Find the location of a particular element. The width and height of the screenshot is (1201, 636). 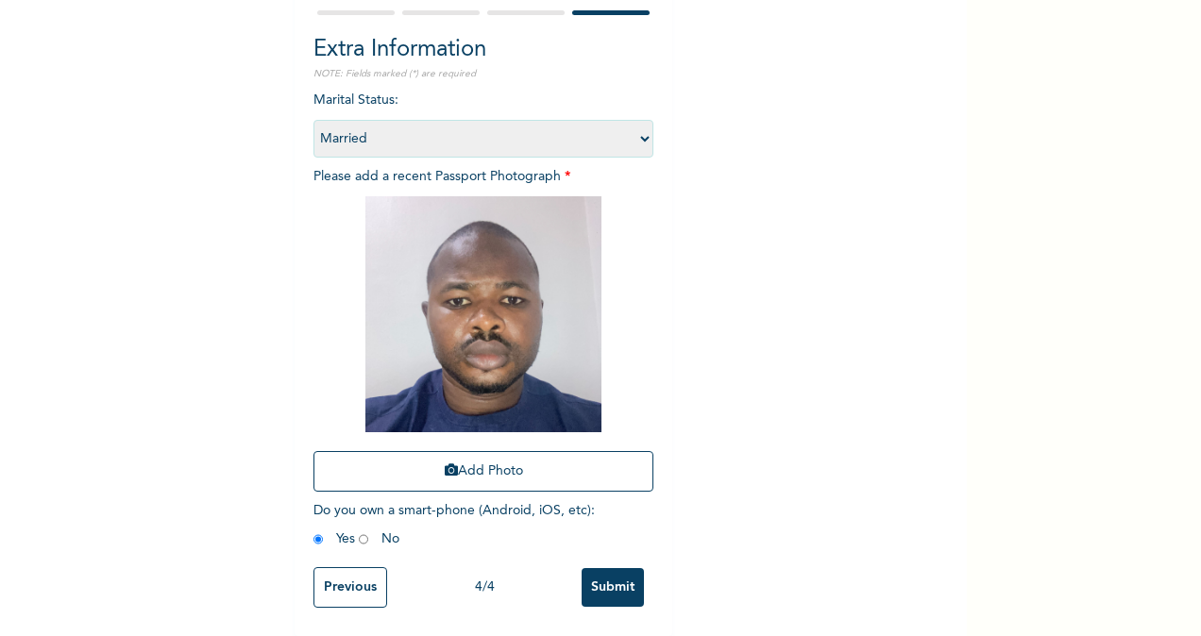

input: Previous is located at coordinates (350, 587).